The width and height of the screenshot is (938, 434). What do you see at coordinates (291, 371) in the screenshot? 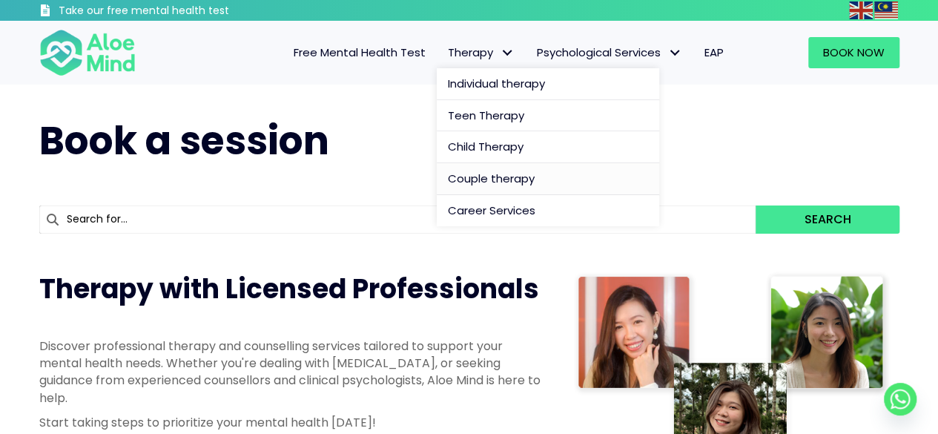
I see `p: Discover professional therapy and counselling services tailored to support your mental health nee...` at bounding box center [291, 371].